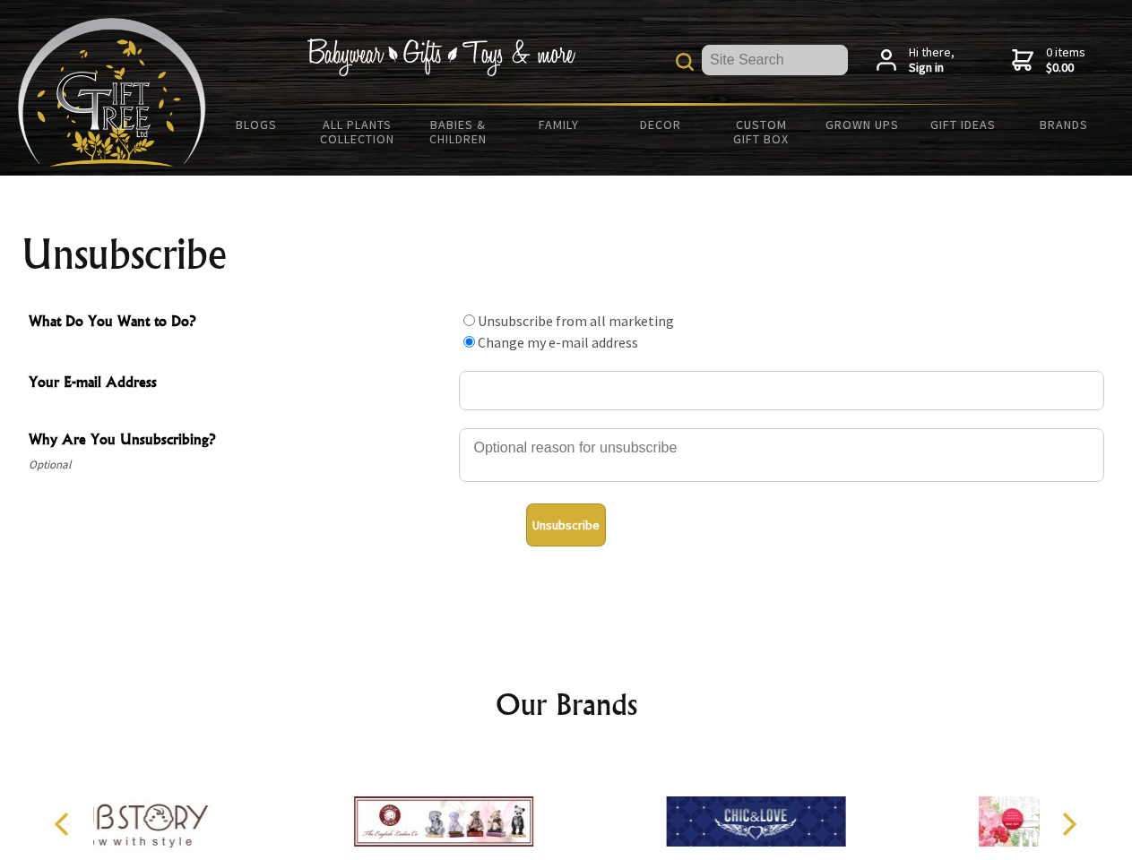  Describe the element at coordinates (774, 60) in the screenshot. I see `input: Site Search` at that location.